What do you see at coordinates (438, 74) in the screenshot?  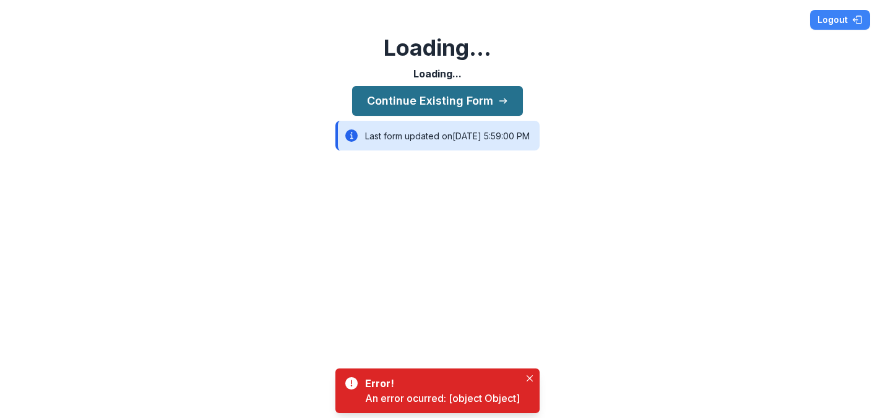 I see `p: Loading...` at bounding box center [438, 74].